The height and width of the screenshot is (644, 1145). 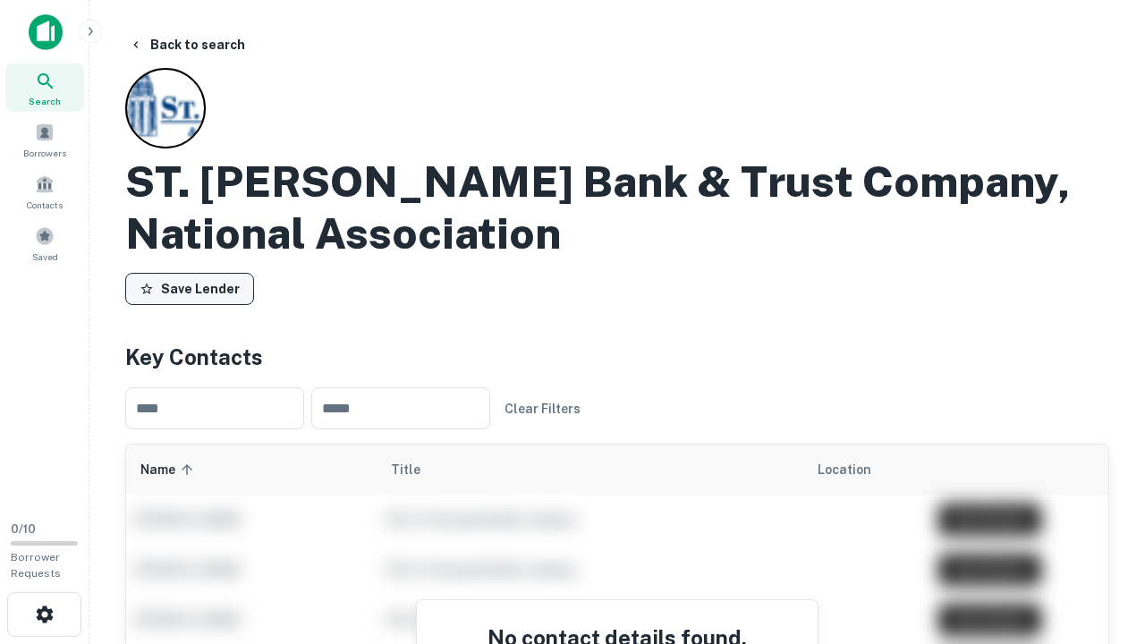 What do you see at coordinates (45, 191) in the screenshot?
I see `div: Contacts` at bounding box center [45, 191].